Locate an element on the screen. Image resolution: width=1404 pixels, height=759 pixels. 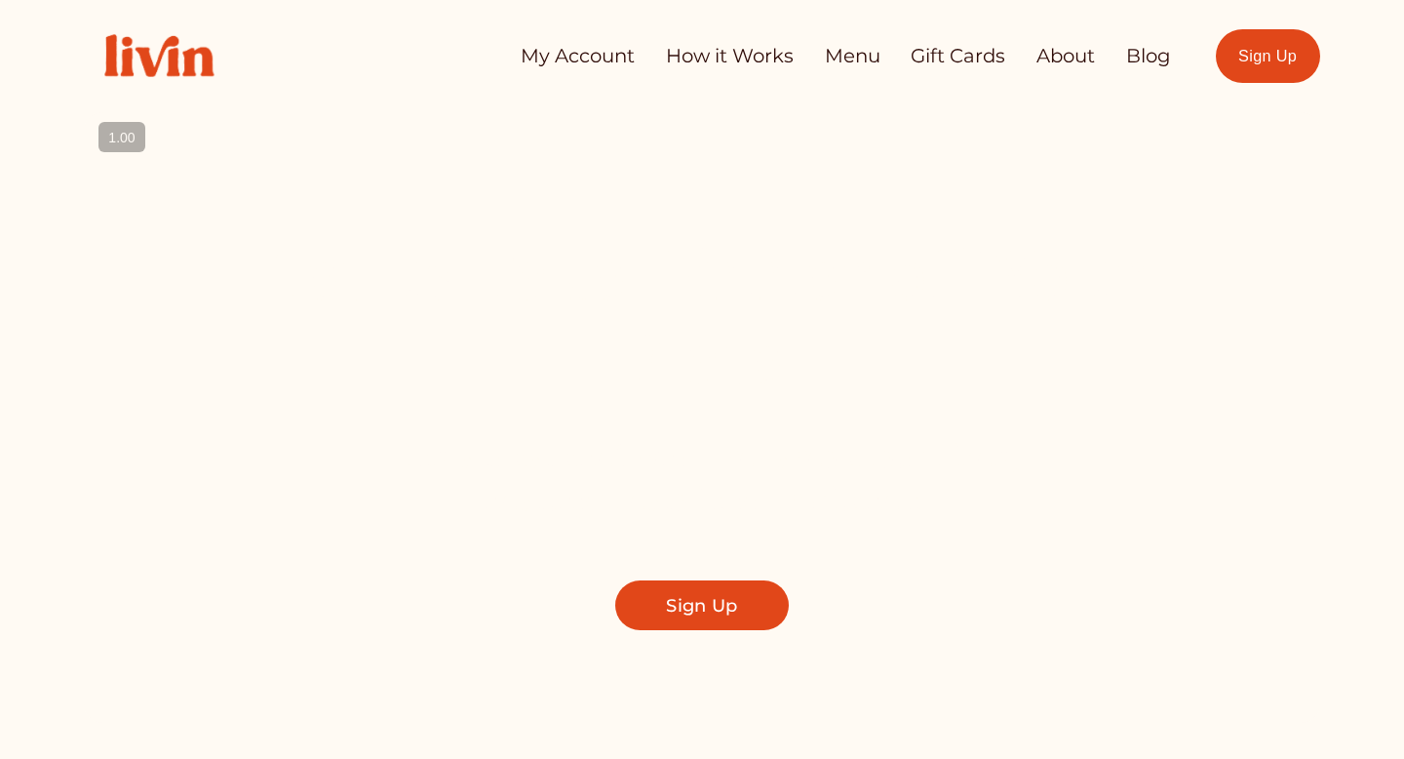
span: Let us Take Dinner off Your Plate is located at coordinates (711, 314).